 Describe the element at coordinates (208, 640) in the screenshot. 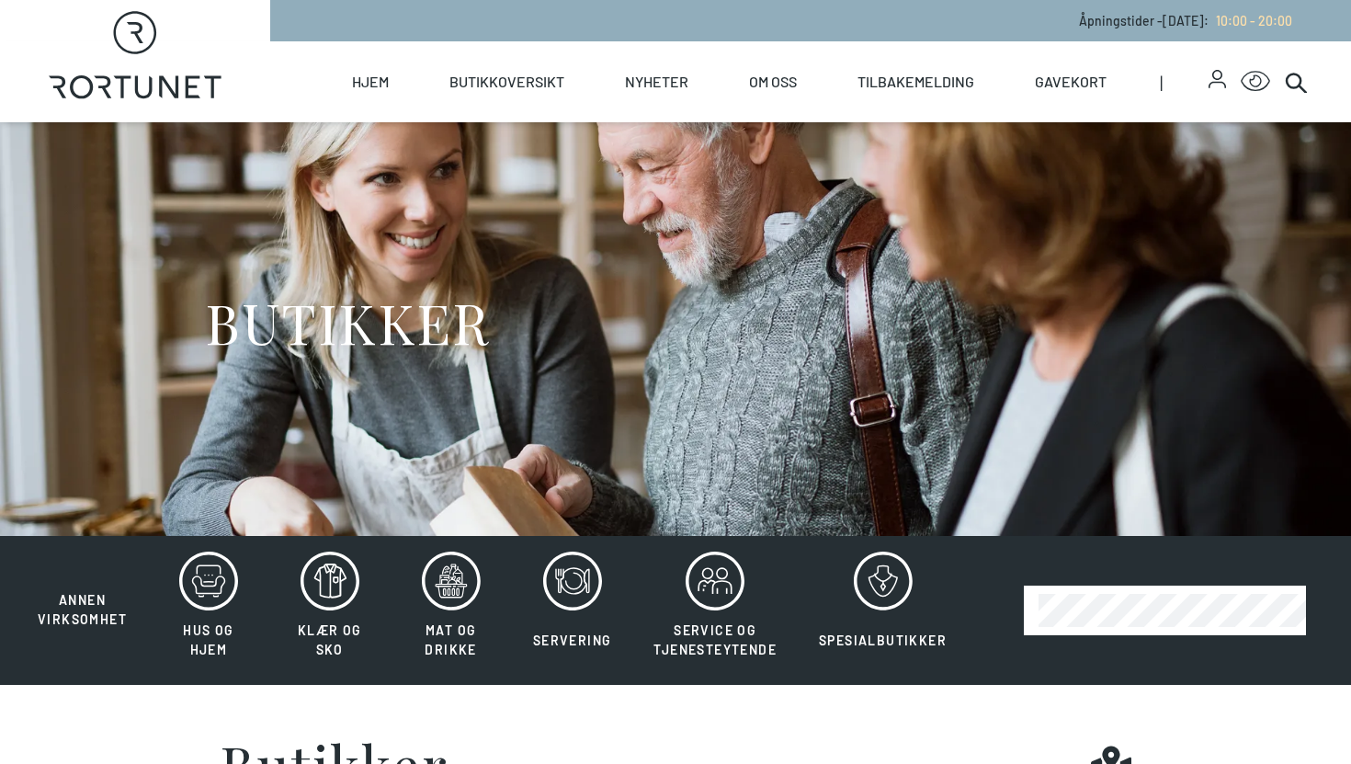

I see `span: Hus og hjem` at that location.